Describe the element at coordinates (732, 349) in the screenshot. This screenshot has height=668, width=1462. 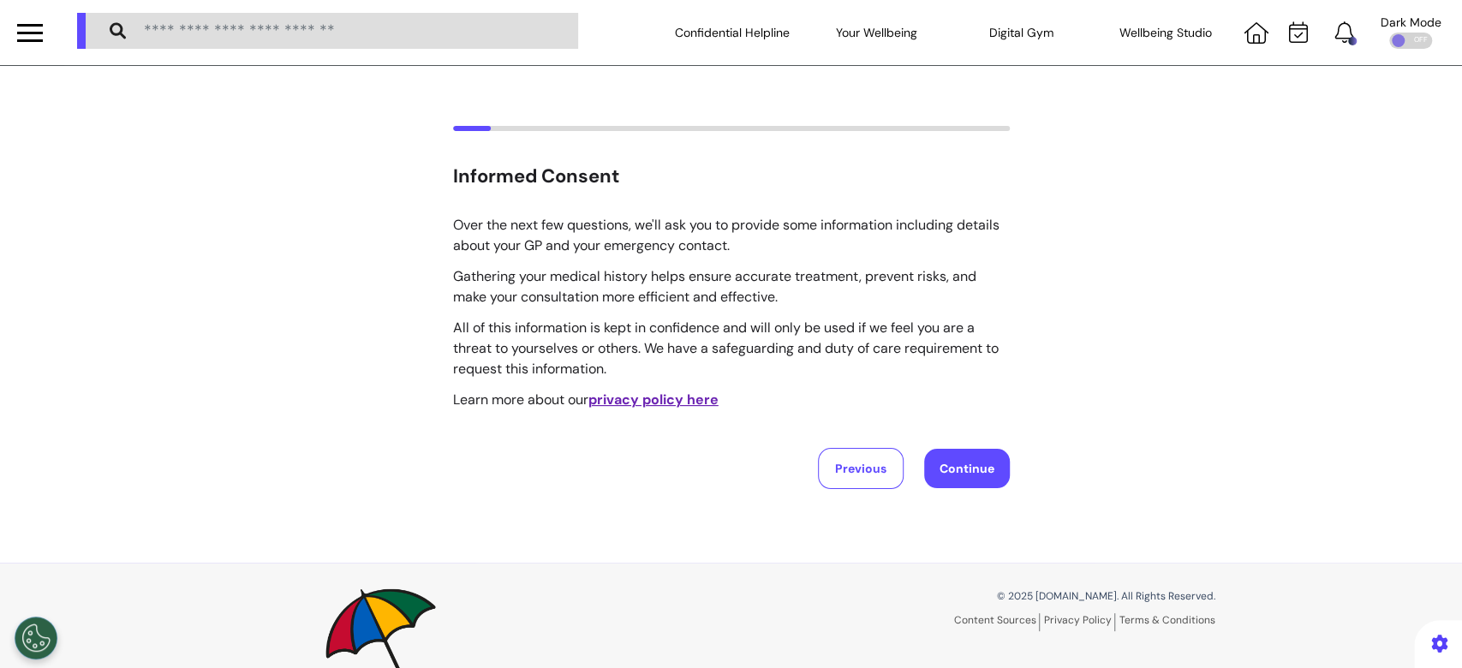
I see `p: All of this information is kept in confidence and will only be used if we feel you are a threat t...` at that location.